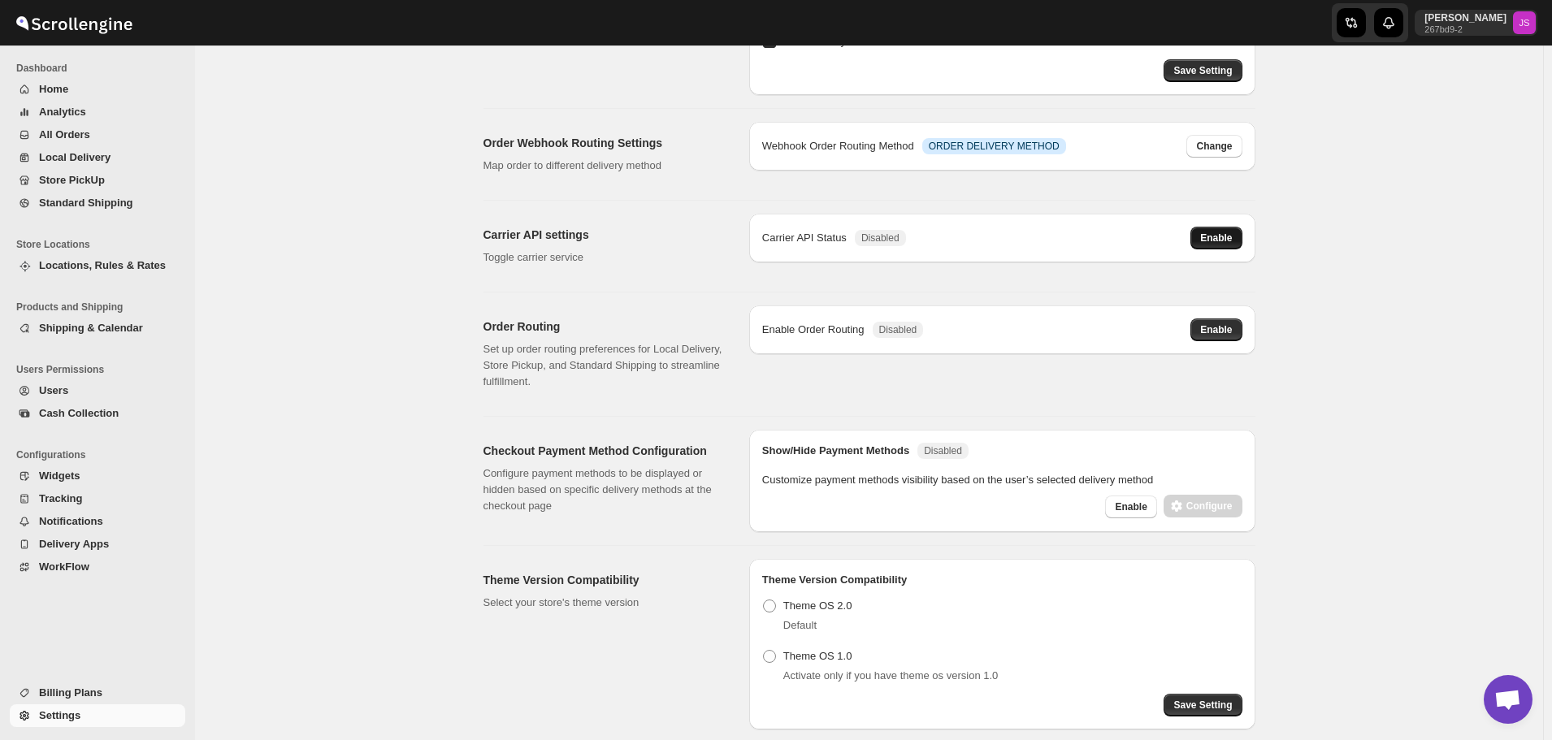  What do you see at coordinates (957, 480) in the screenshot?
I see `p: Customize payment methods visibility based on the user’s selected delivery method` at bounding box center [957, 480].